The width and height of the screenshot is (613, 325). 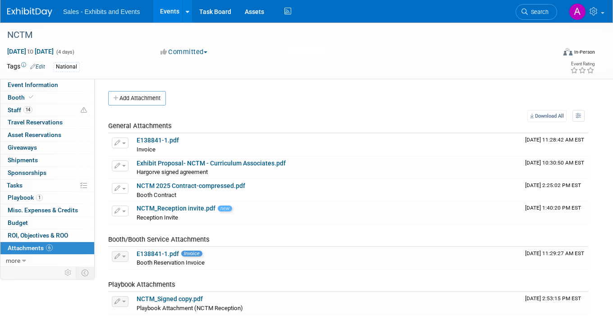 What do you see at coordinates (47, 261) in the screenshot?
I see `a: more` at bounding box center [47, 261].